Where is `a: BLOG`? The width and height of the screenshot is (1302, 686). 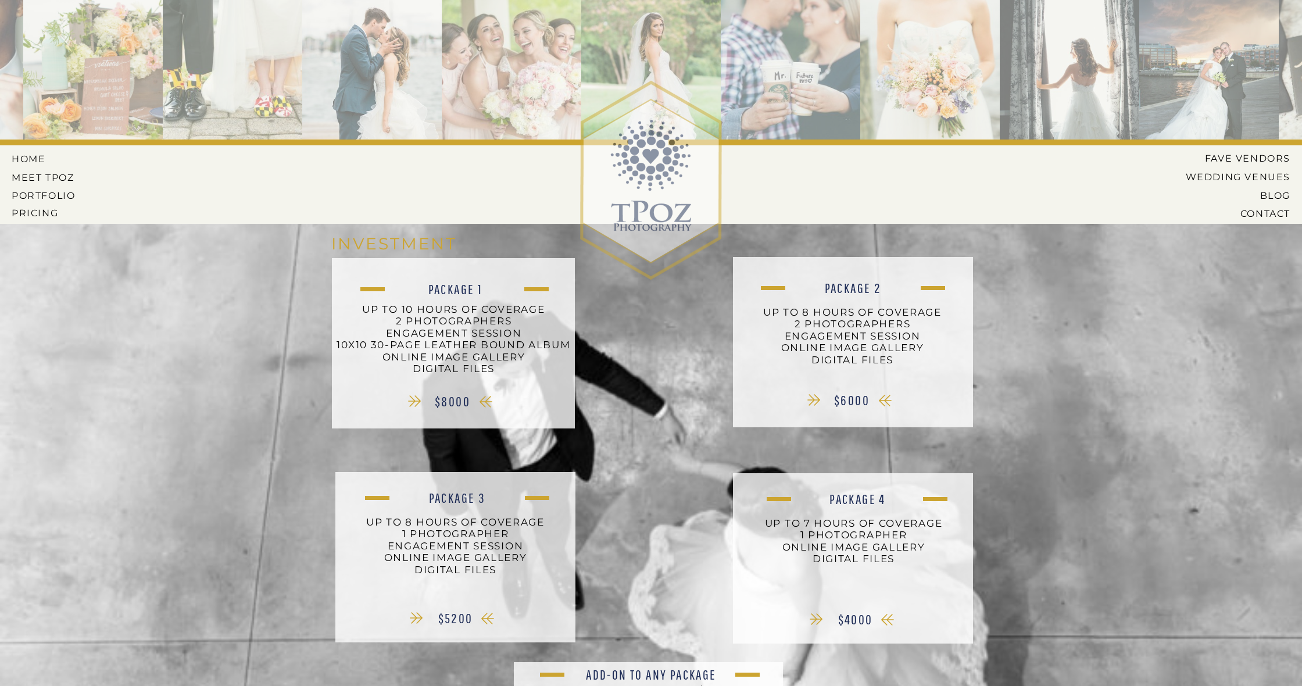 a: BLOG is located at coordinates (1234, 195).